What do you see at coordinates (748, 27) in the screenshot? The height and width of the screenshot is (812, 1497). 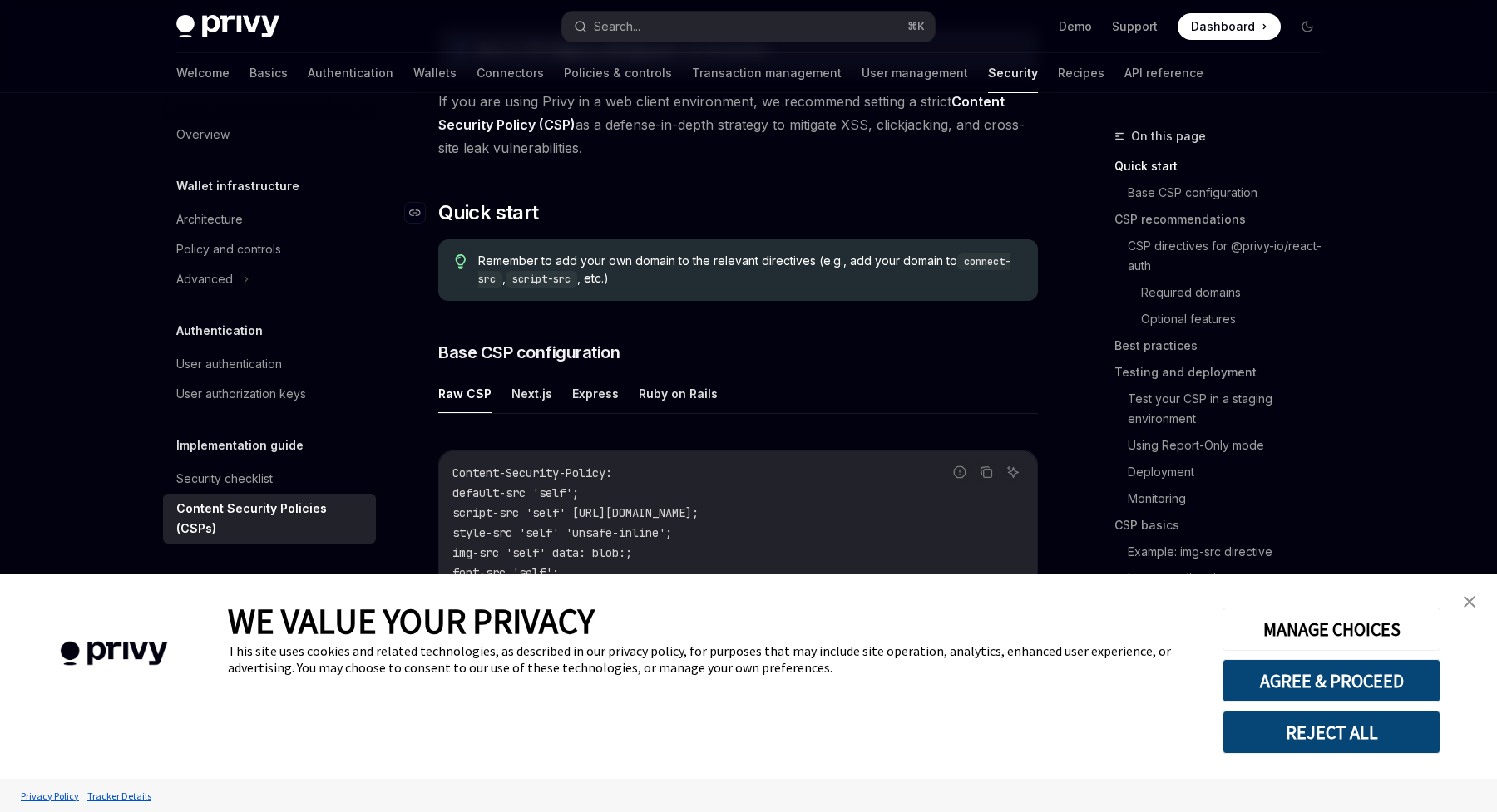 I see `button: Search...⌘K` at bounding box center [748, 27].